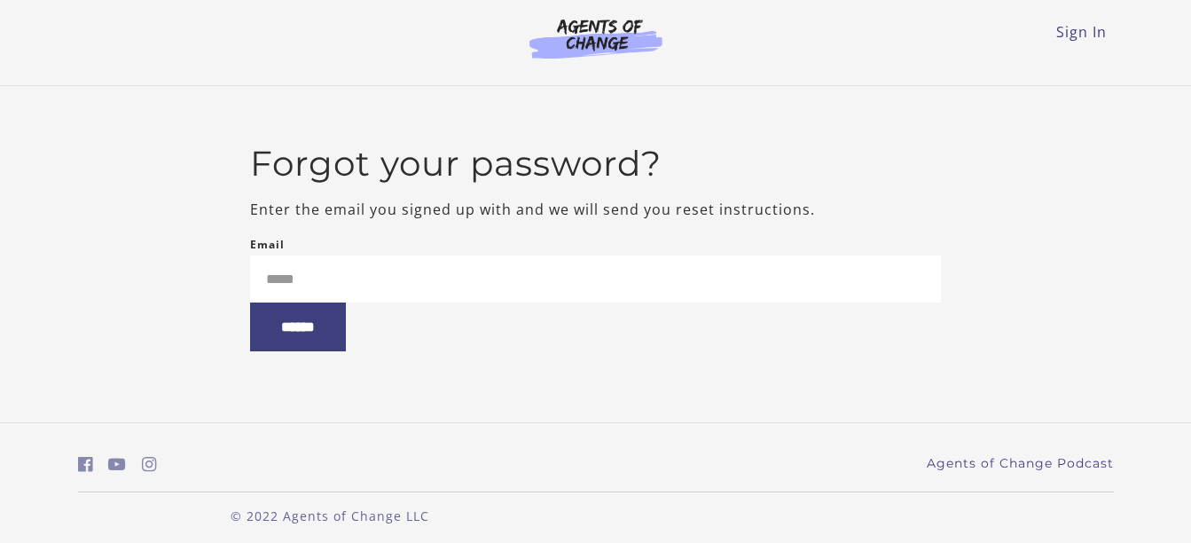 Image resolution: width=1191 pixels, height=543 pixels. Describe the element at coordinates (596, 38) in the screenshot. I see `img: Agents of Change Logo` at that location.